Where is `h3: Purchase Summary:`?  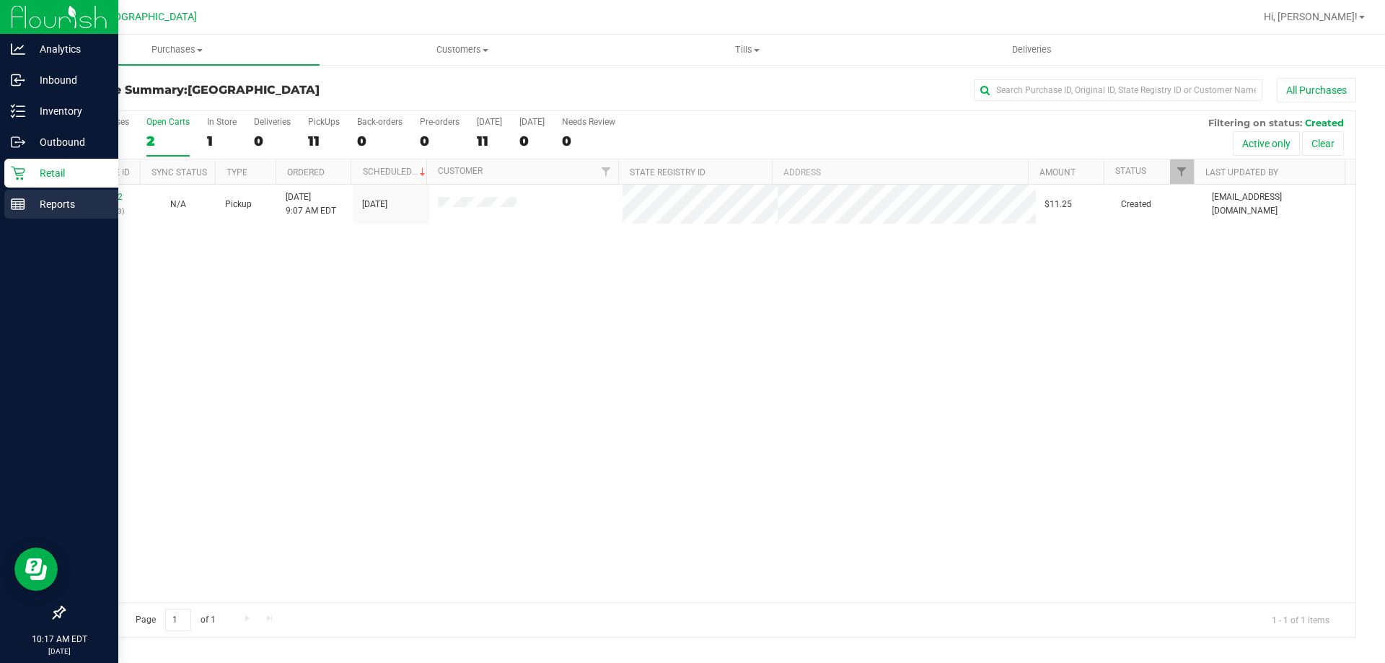 h3: Purchase Summary: is located at coordinates (279, 90).